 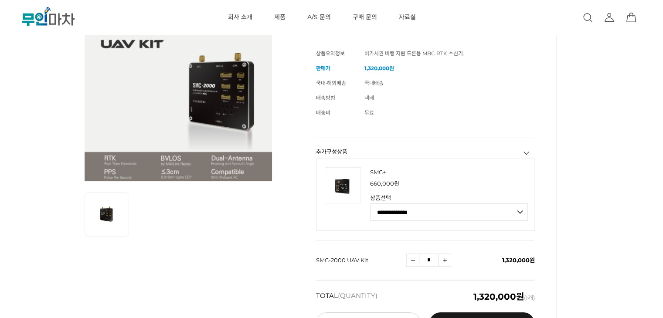 What do you see at coordinates (323, 113) in the screenshot?
I see `span: 배송비` at bounding box center [323, 113].